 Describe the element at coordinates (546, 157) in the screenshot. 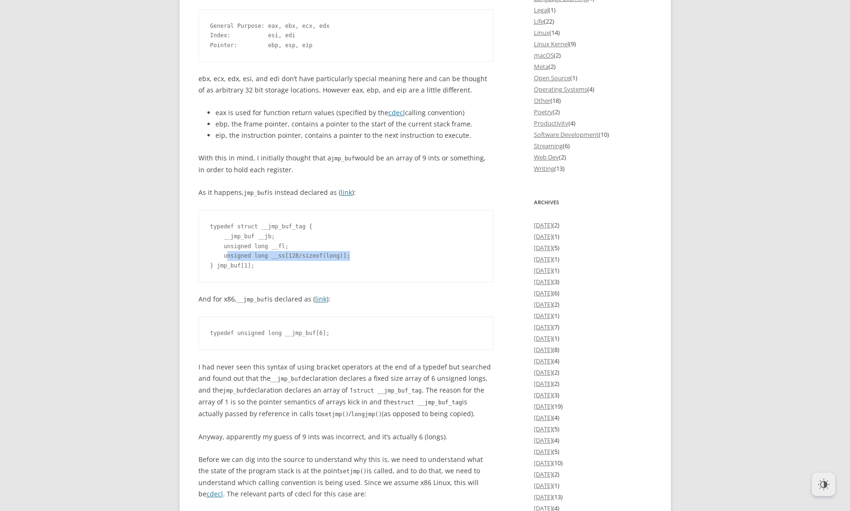

I see `a: Web Dev` at that location.